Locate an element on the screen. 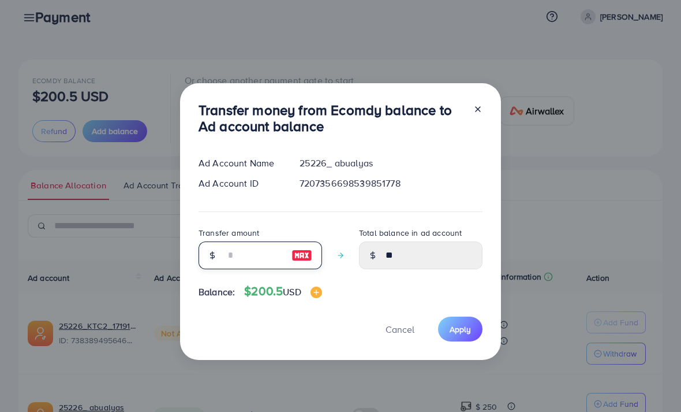 The image size is (681, 412). span: Balance: is located at coordinates (217, 292).